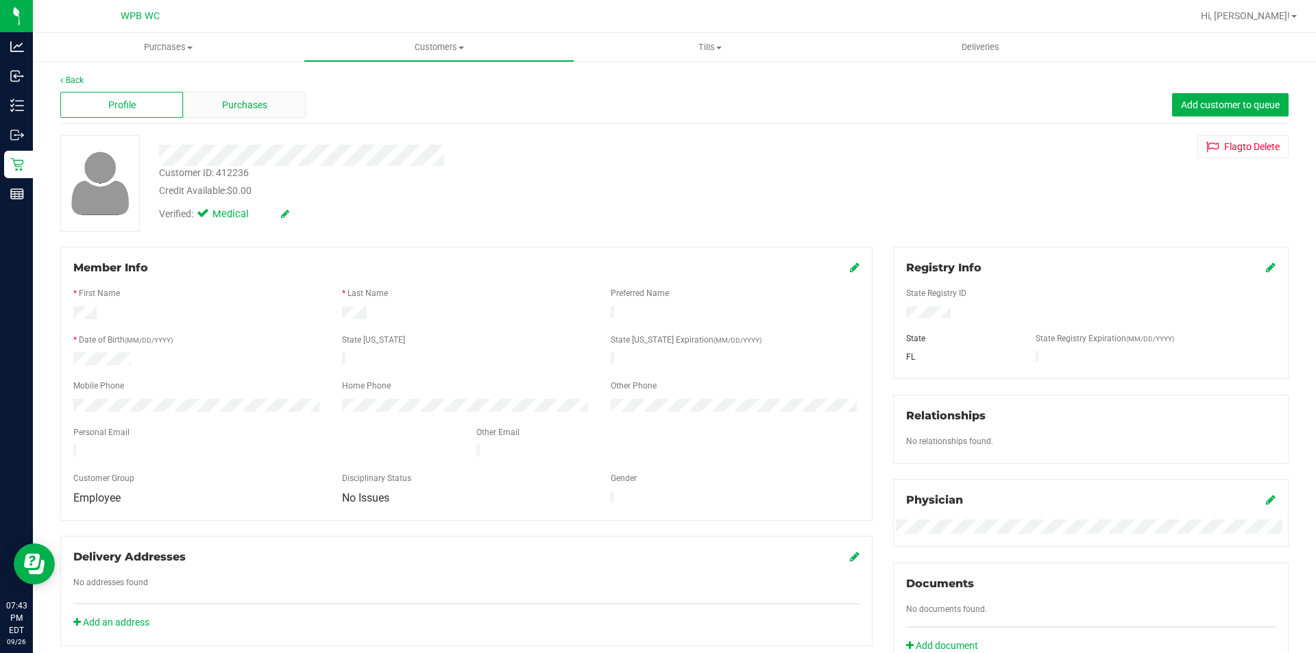  What do you see at coordinates (945, 645) in the screenshot?
I see `a: Add document` at bounding box center [945, 645].